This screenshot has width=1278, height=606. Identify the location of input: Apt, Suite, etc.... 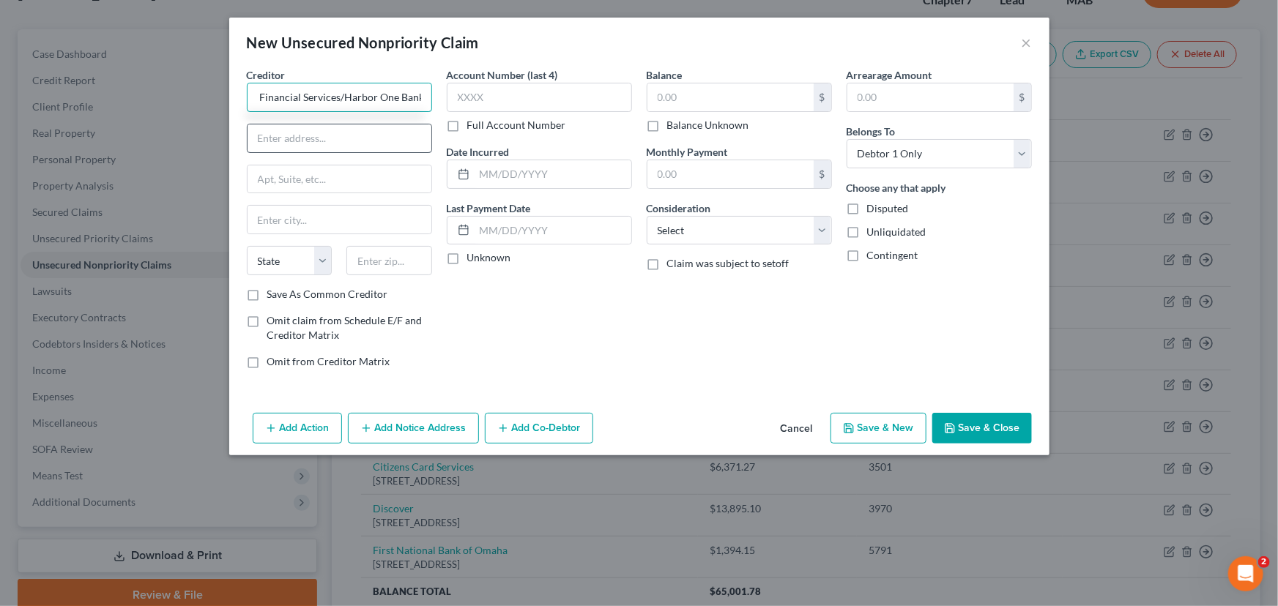
(339, 179).